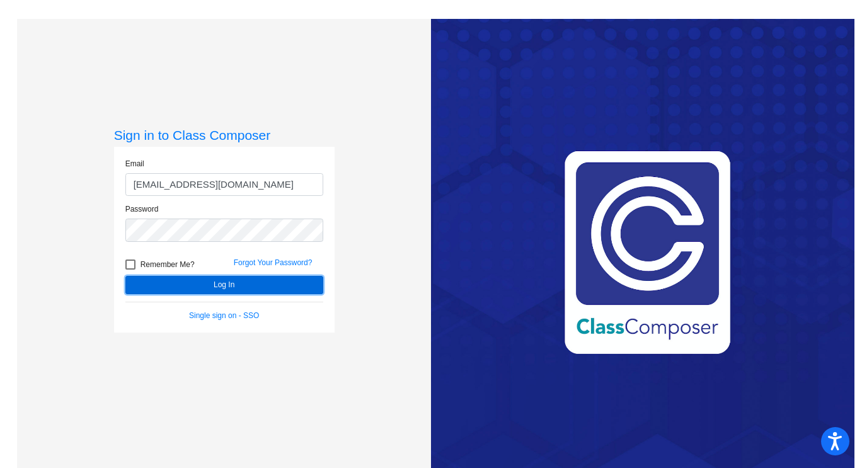  What do you see at coordinates (224, 135) in the screenshot?
I see `h3: Sign in to Class Composer` at bounding box center [224, 135].